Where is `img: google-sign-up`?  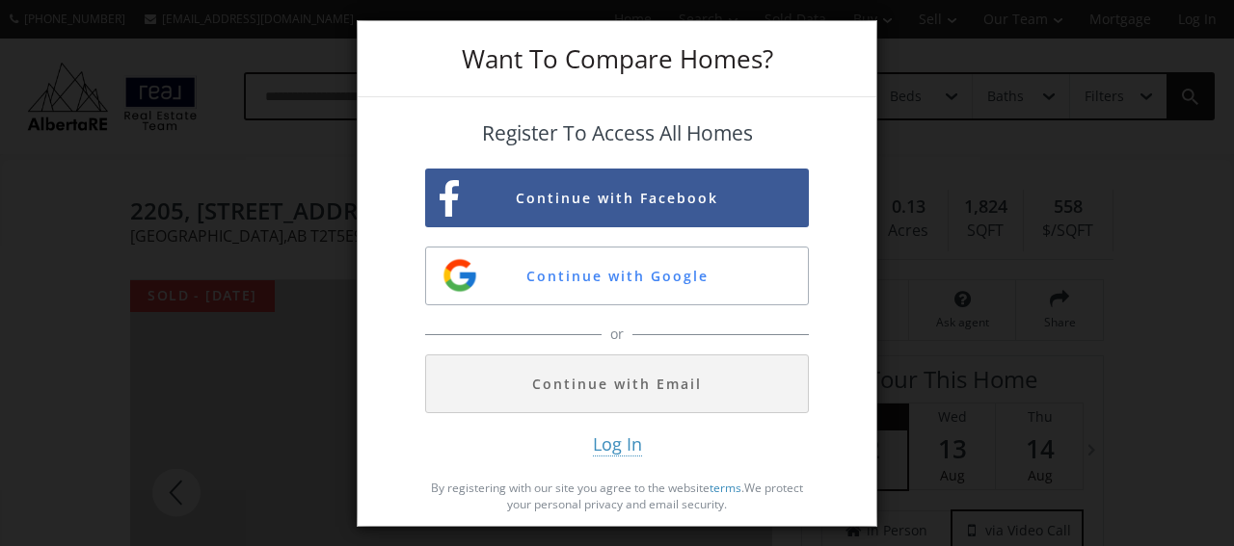 img: google-sign-up is located at coordinates (460, 276).